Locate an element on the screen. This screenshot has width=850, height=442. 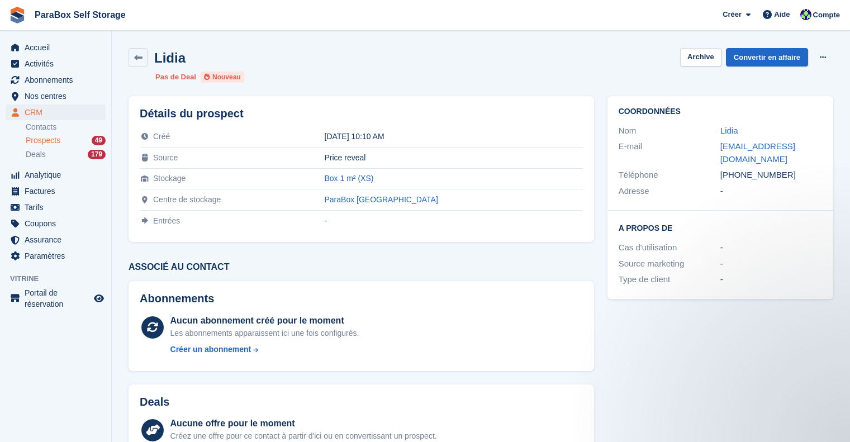
a: Prospects 49 is located at coordinates (65, 140).